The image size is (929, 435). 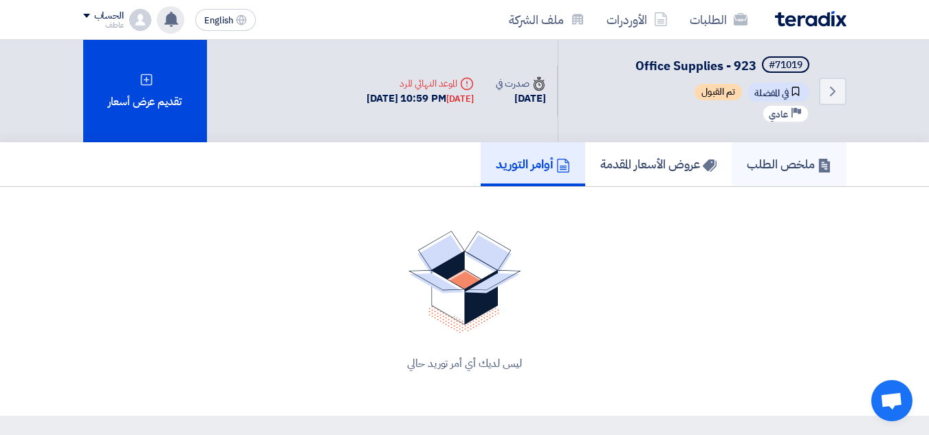 I want to click on img: profile_test.png, so click(x=140, y=20).